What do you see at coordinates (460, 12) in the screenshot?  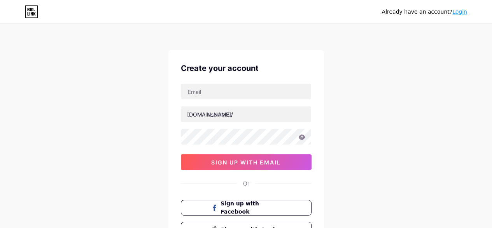 I see `a: Login` at bounding box center [460, 12].